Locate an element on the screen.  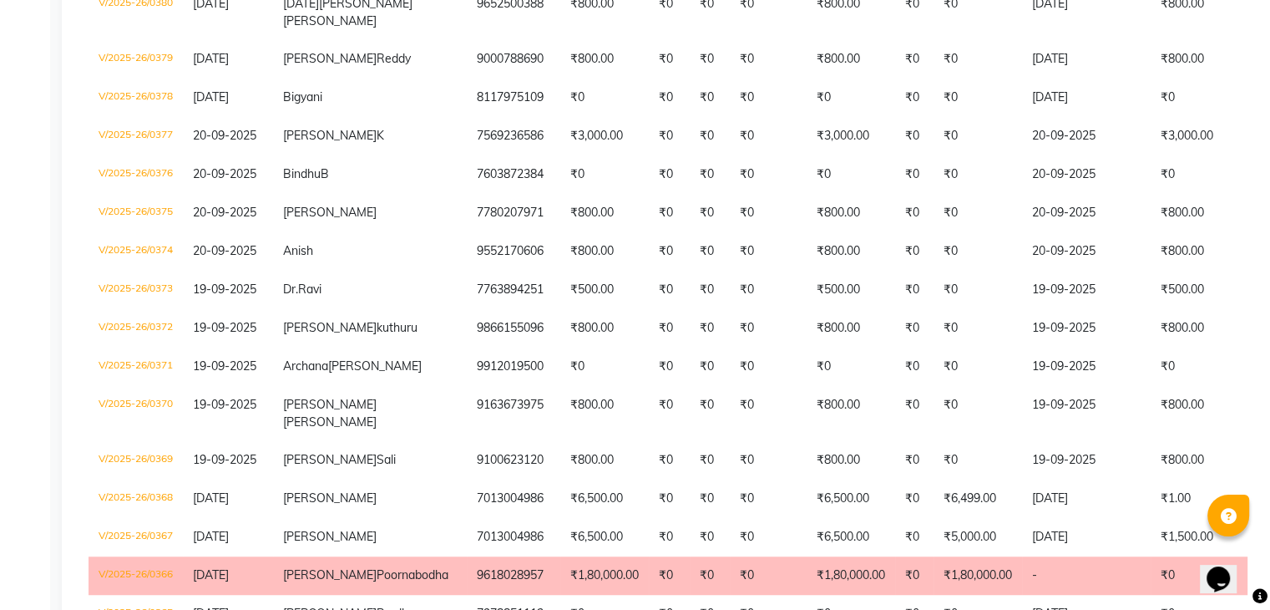
td: V/2025-26/0375 is located at coordinates (135, 213).